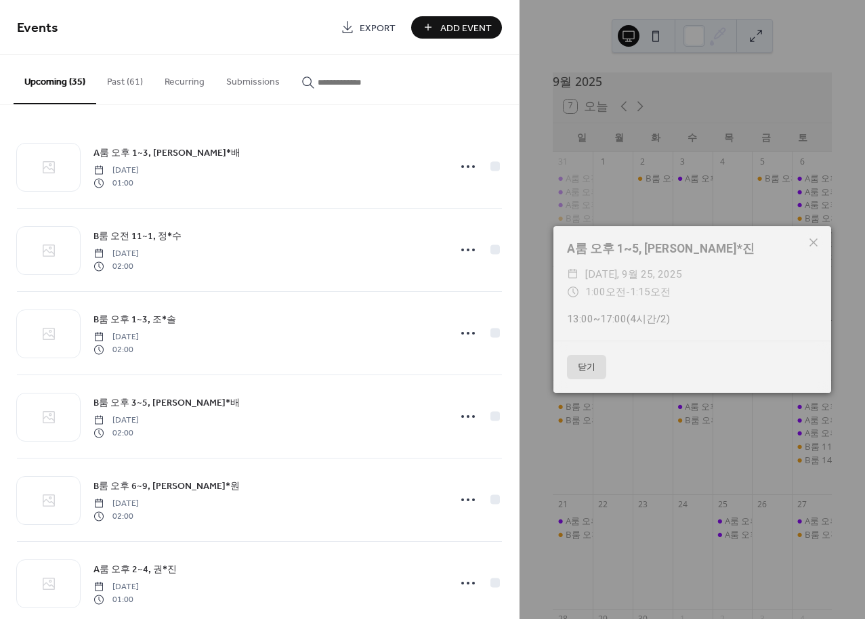 Image resolution: width=865 pixels, height=619 pixels. I want to click on a: B룸 오후 1~3, 조*솔, so click(135, 319).